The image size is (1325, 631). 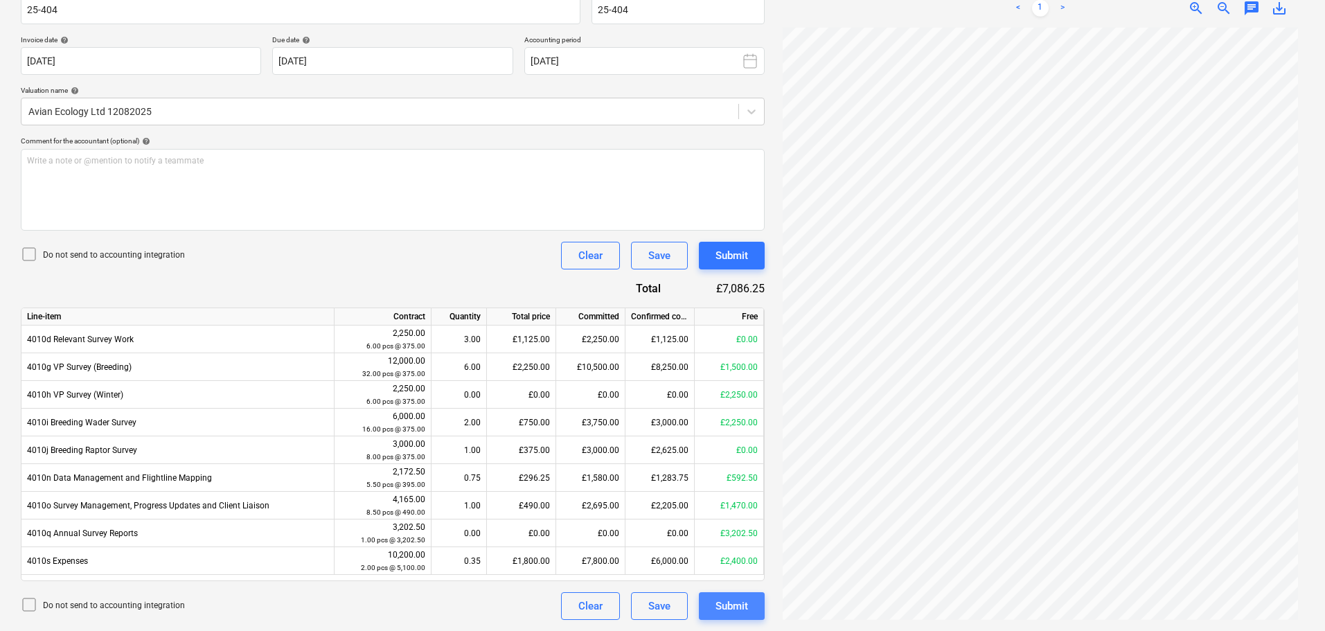 I want to click on div: Free, so click(x=729, y=316).